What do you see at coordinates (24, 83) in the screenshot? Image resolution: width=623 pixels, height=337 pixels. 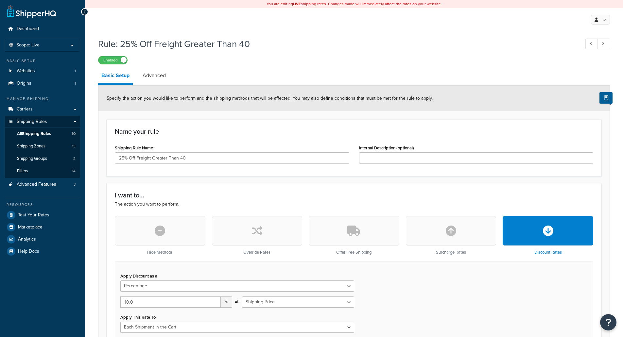 I see `span: Origins` at bounding box center [24, 83].